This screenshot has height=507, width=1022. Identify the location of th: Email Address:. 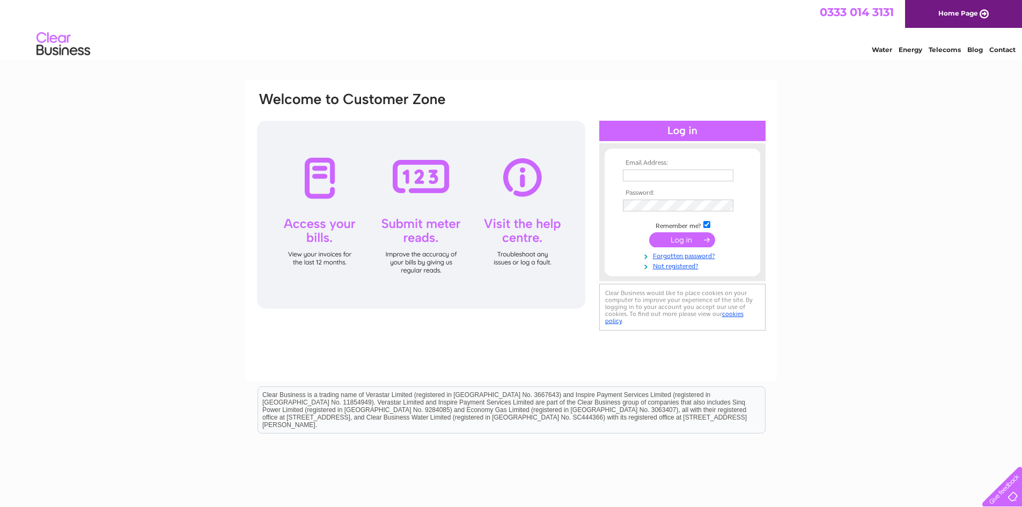
(682, 163).